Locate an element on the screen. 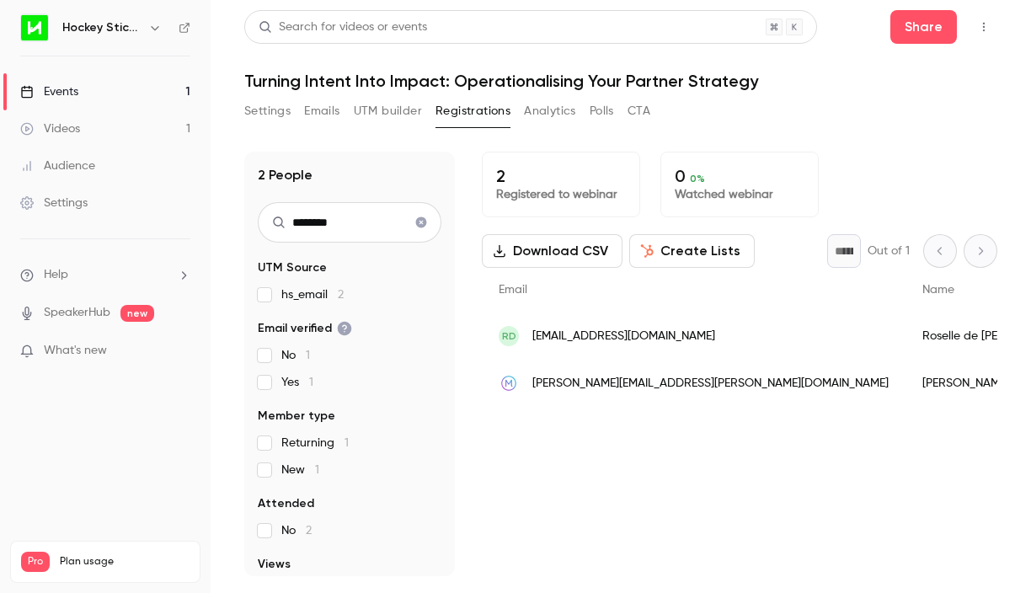 The height and width of the screenshot is (593, 1031). button: Emails is located at coordinates (322, 111).